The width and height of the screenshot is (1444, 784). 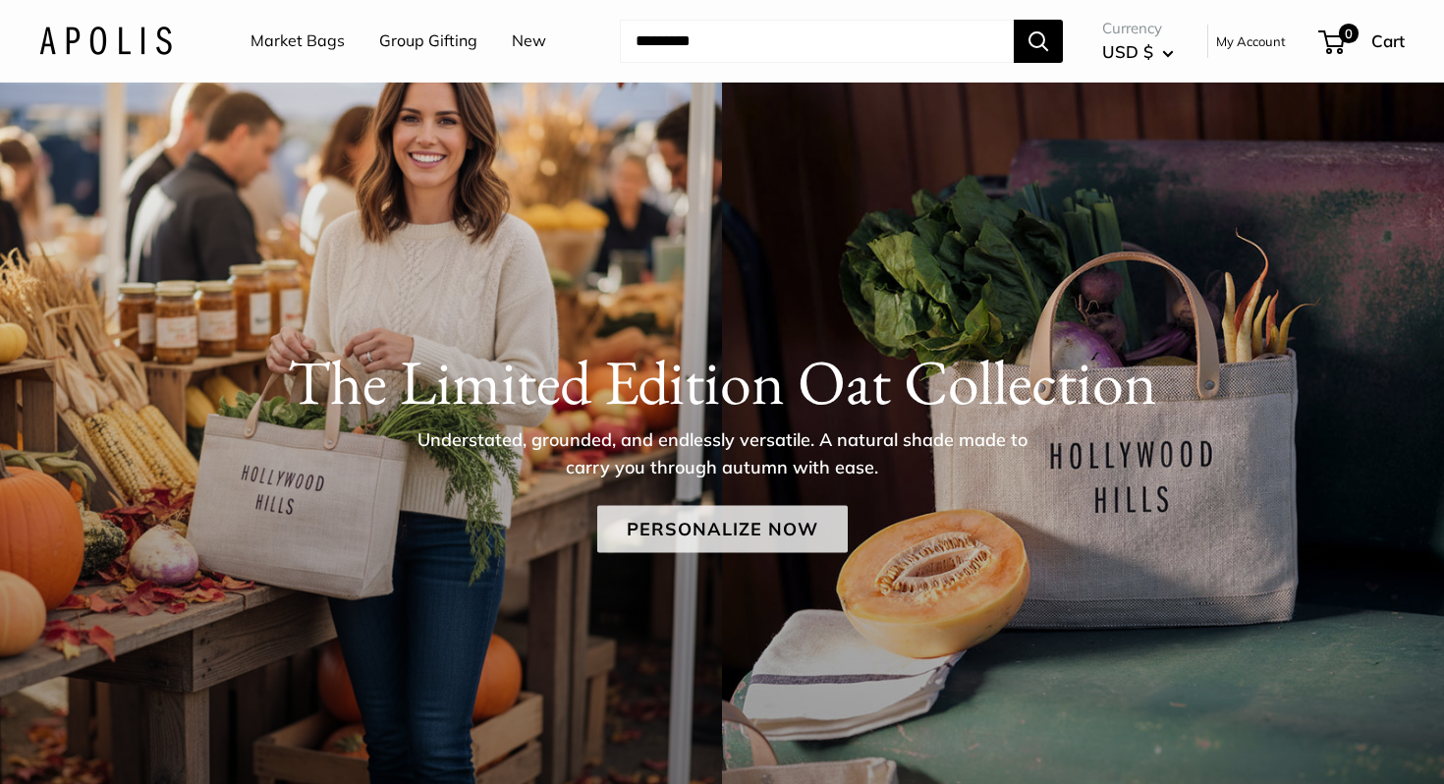 I want to click on a: 0 Cart, so click(x=1363, y=41).